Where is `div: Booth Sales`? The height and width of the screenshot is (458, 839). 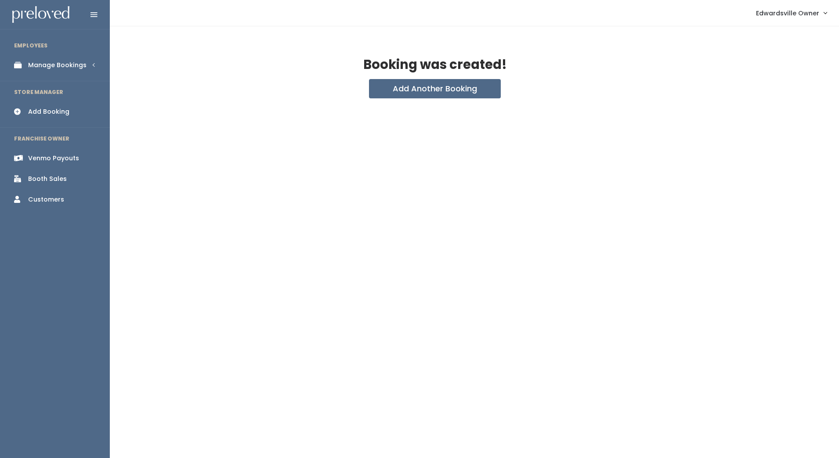
div: Booth Sales is located at coordinates (47, 179).